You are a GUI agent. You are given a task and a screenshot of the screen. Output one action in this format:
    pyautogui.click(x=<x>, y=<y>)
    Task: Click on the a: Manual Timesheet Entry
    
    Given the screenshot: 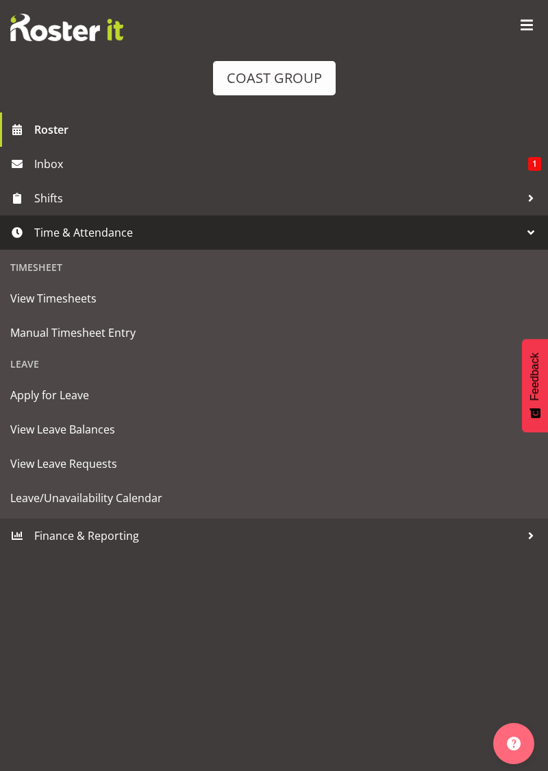 What is the action you would take?
    pyautogui.click(x=274, y=332)
    